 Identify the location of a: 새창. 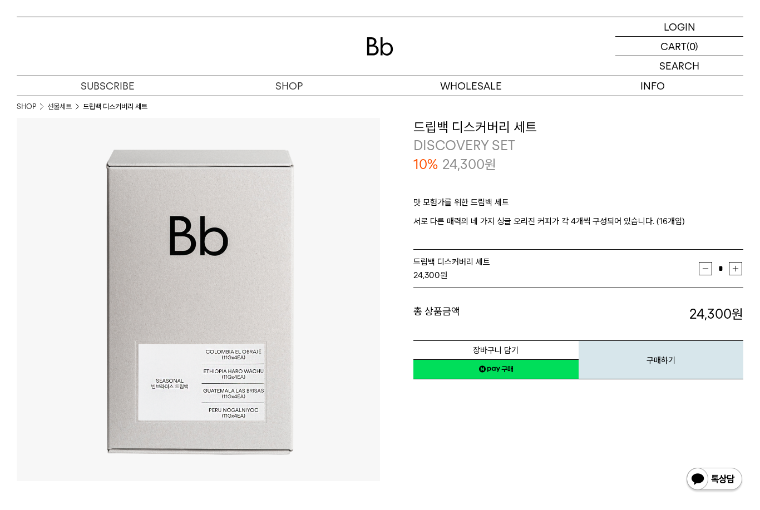
(496, 370).